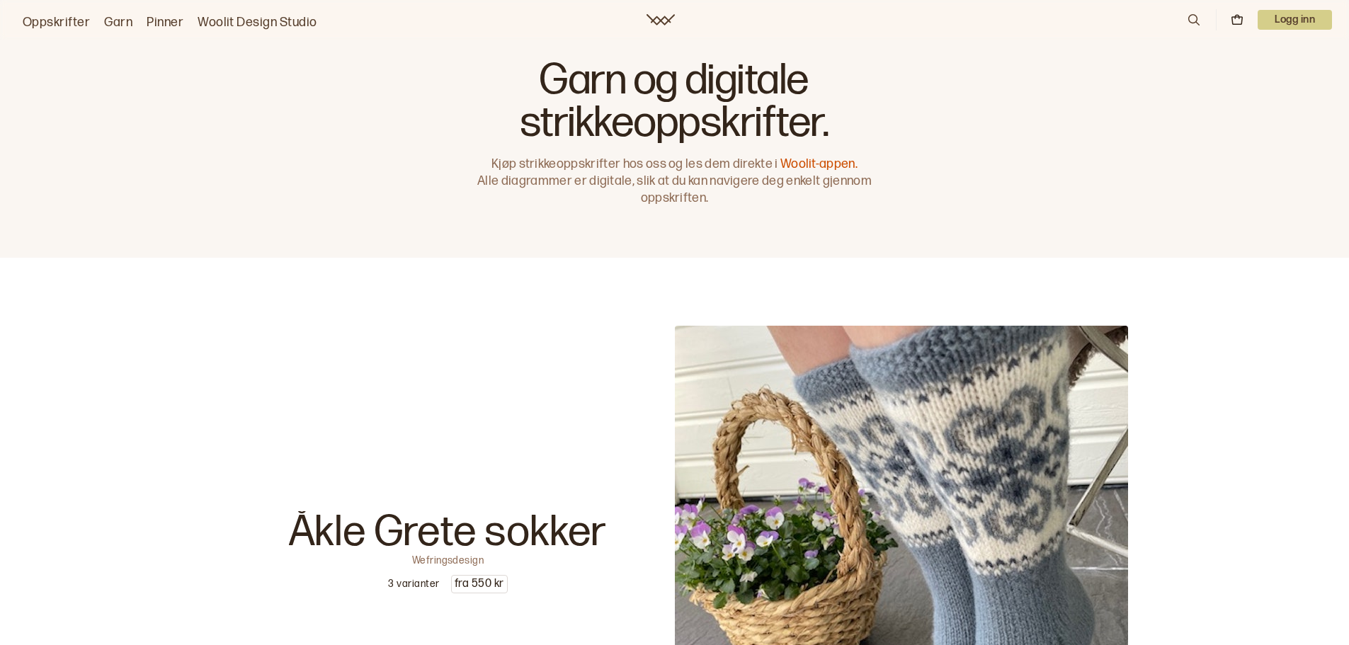 The image size is (1349, 645). Describe the element at coordinates (118, 23) in the screenshot. I see `a: Garn` at that location.